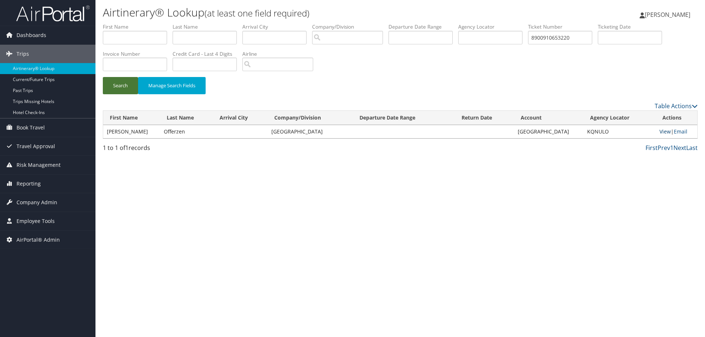  What do you see at coordinates (423, 27) in the screenshot?
I see `label: Departure Date Range` at bounding box center [423, 27].